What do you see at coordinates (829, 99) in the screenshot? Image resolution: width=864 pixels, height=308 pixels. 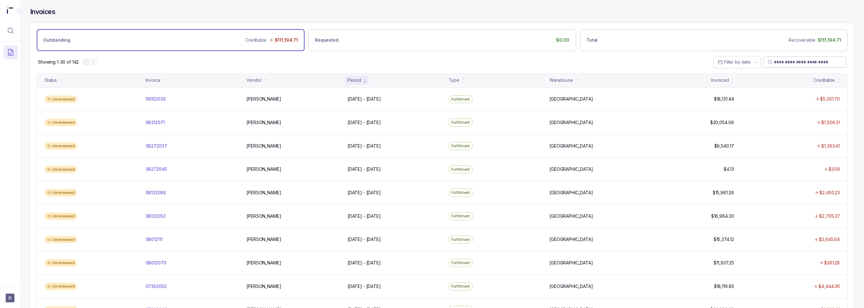 I see `p: $5,051.70` at bounding box center [829, 99].